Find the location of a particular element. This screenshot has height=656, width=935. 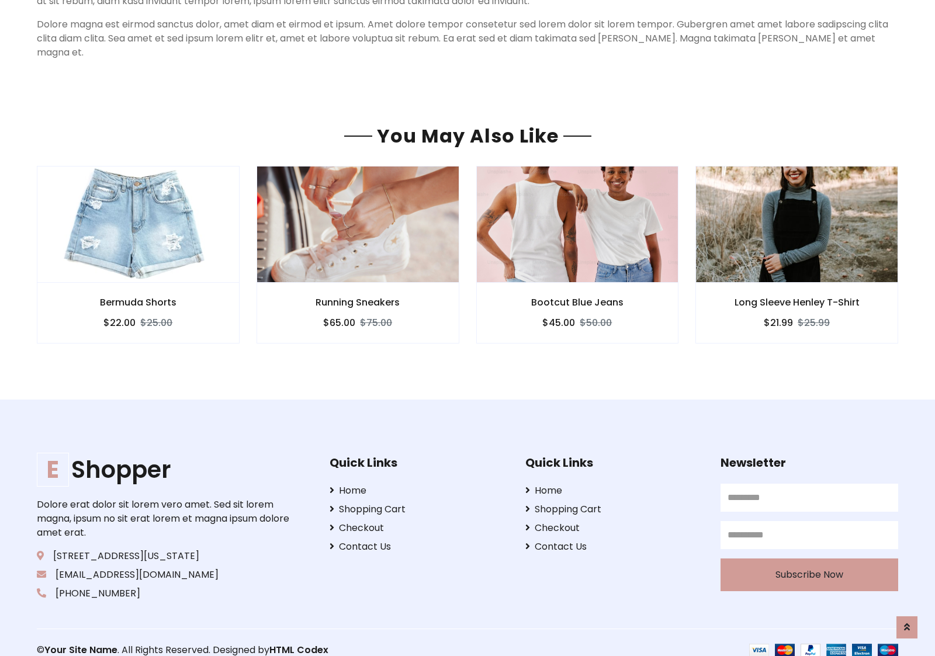

h5: Newsletter is located at coordinates (809, 463).